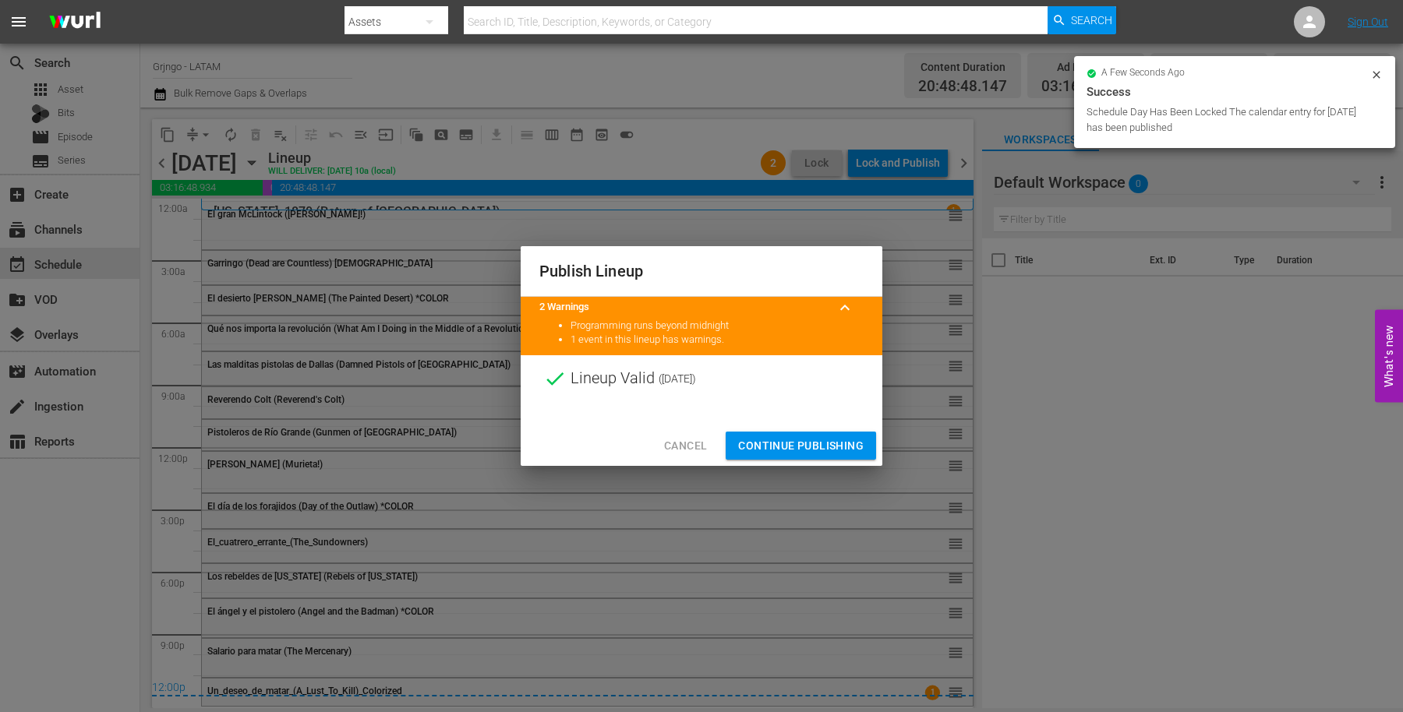 The width and height of the screenshot is (1403, 712). Describe the element at coordinates (1368, 22) in the screenshot. I see `a: Sign Out` at that location.